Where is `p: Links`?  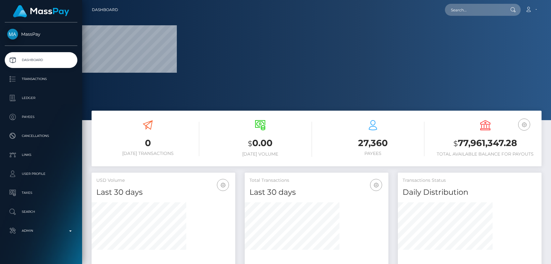 p: Links is located at coordinates (41, 155).